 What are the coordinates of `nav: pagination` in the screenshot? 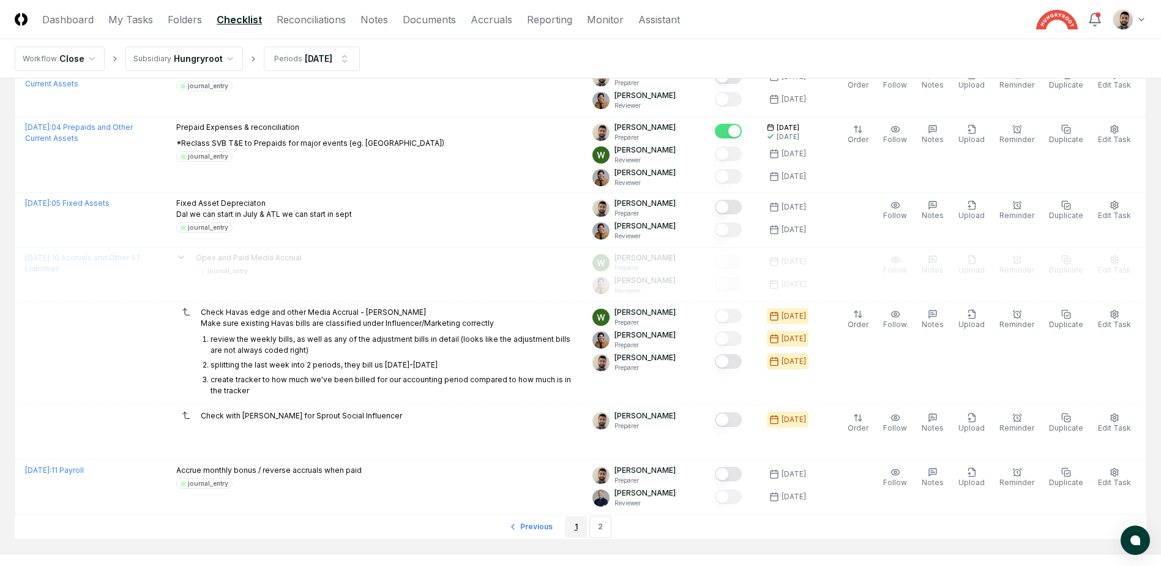 It's located at (580, 526).